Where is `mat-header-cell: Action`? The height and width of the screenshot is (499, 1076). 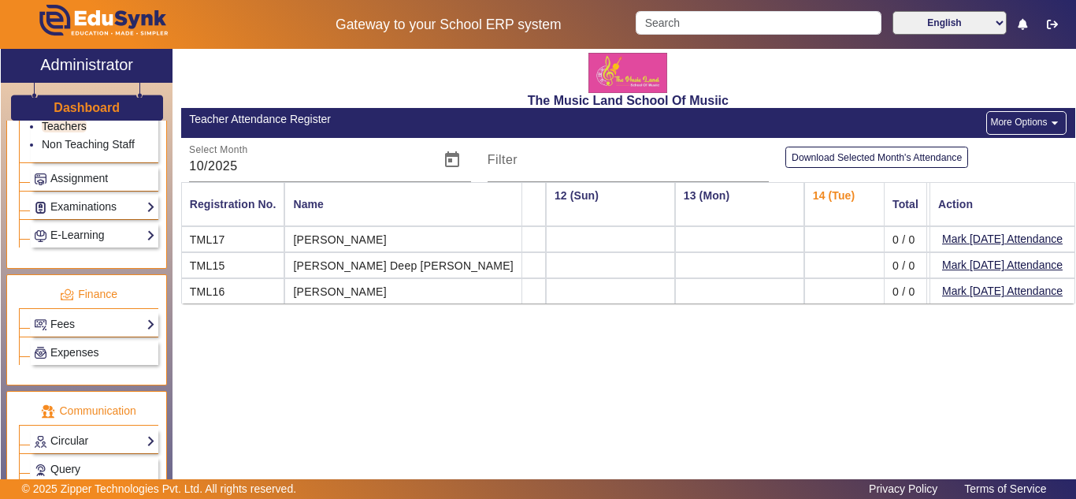
mat-header-cell: Action is located at coordinates (1002, 204).